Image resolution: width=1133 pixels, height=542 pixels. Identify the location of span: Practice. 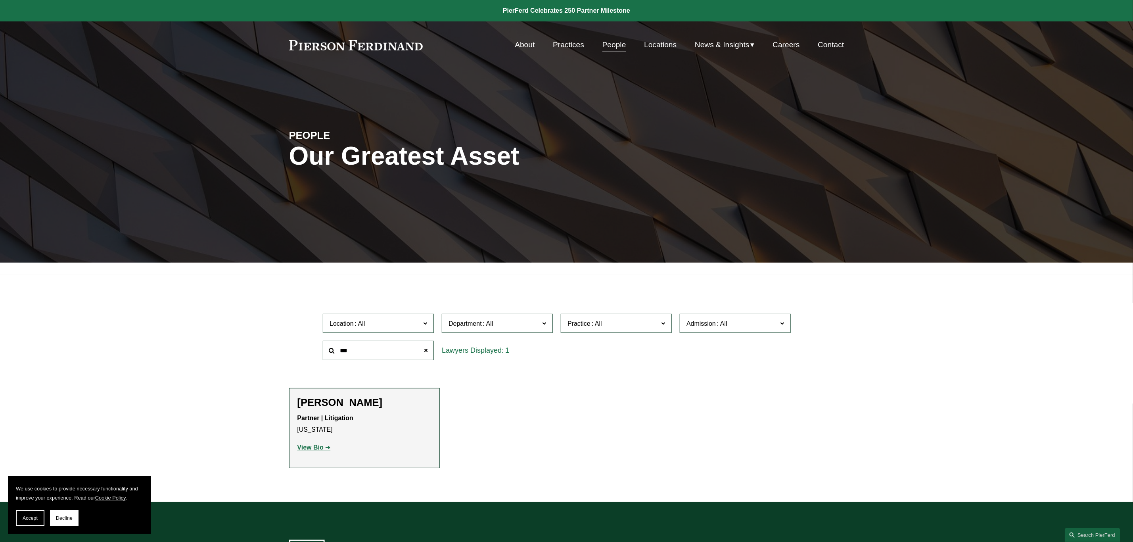
(579, 323).